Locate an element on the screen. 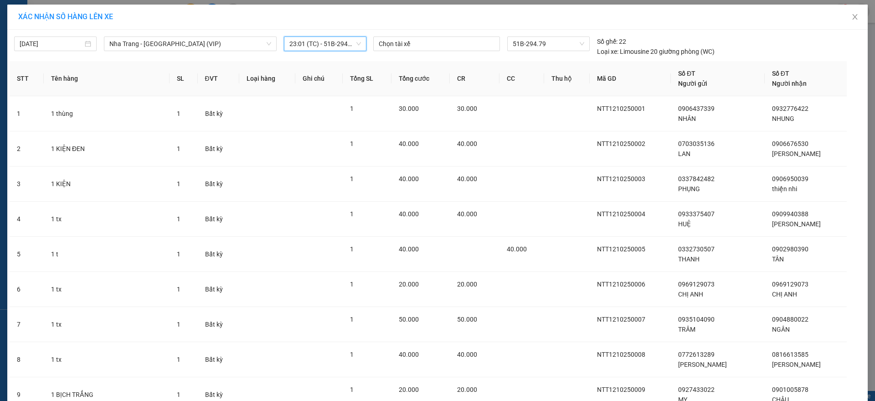  th: Tổng cước is located at coordinates (421, 78).